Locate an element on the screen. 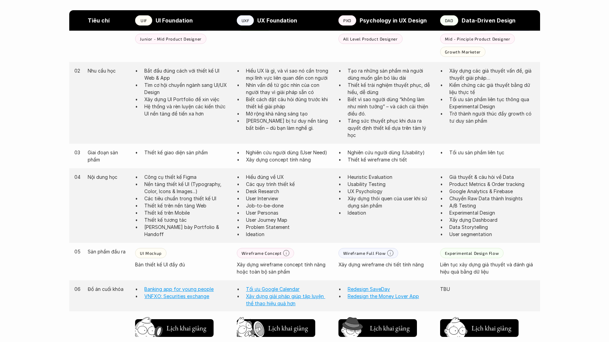 This screenshot has width=609, height=342. p: 06 is located at coordinates (78, 289).